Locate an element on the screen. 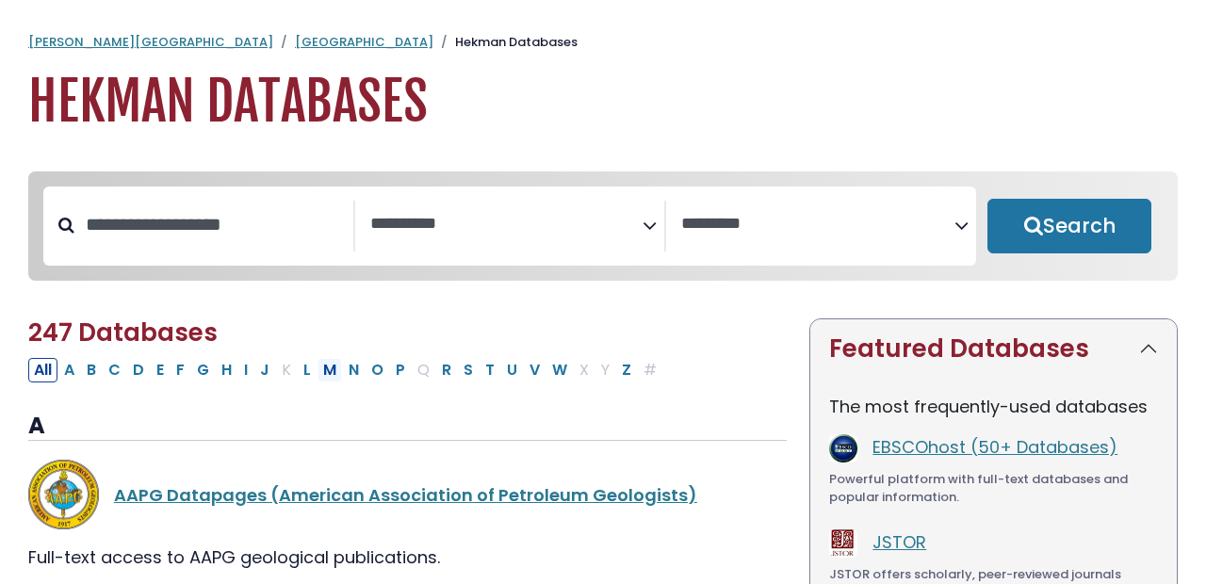 The image size is (1206, 584). button: Filter Results T is located at coordinates (490, 370).